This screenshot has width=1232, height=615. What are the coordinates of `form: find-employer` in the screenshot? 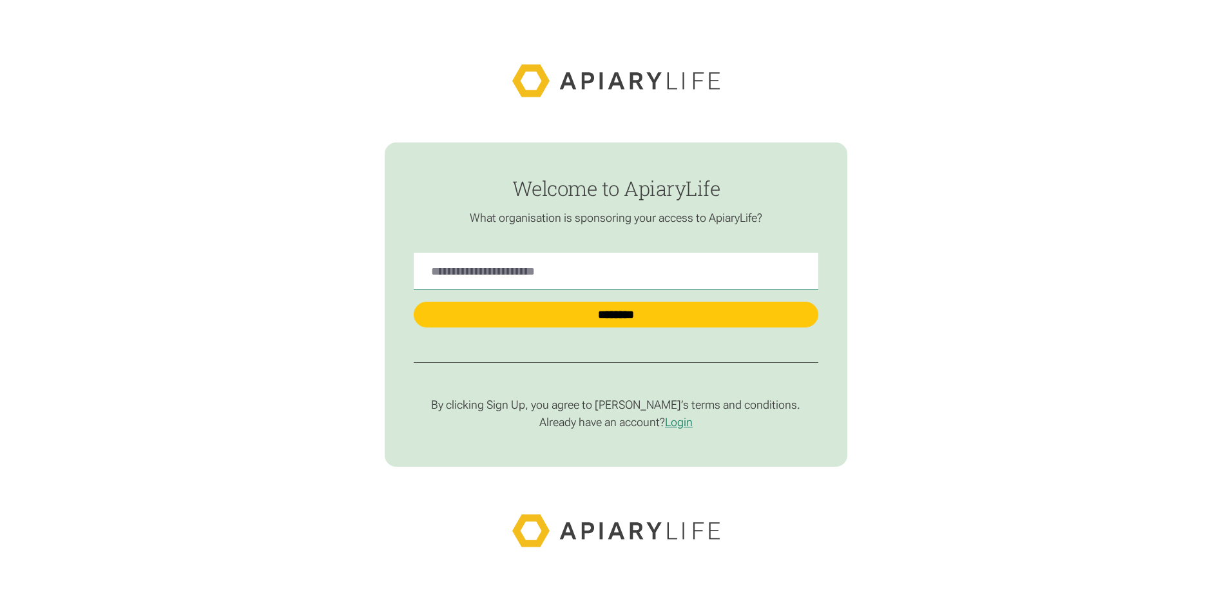 It's located at (616, 305).